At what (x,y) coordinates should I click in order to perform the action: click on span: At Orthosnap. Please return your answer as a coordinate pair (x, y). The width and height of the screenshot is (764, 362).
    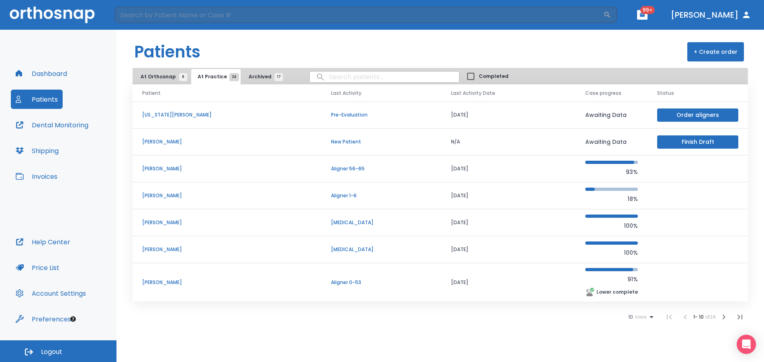
    Looking at the image, I should click on (162, 77).